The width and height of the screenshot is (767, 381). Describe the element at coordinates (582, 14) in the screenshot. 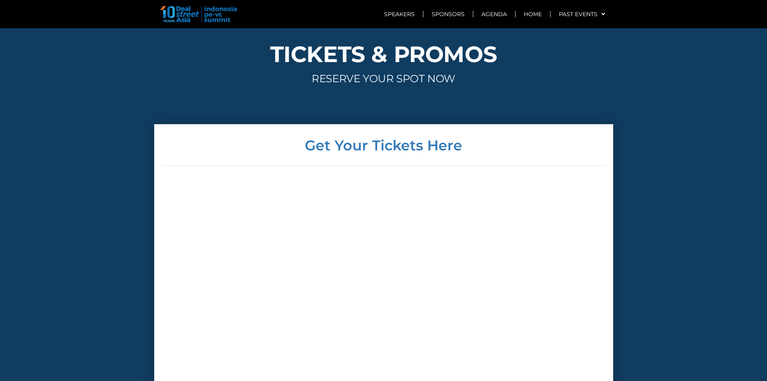

I see `a: Past Events` at that location.